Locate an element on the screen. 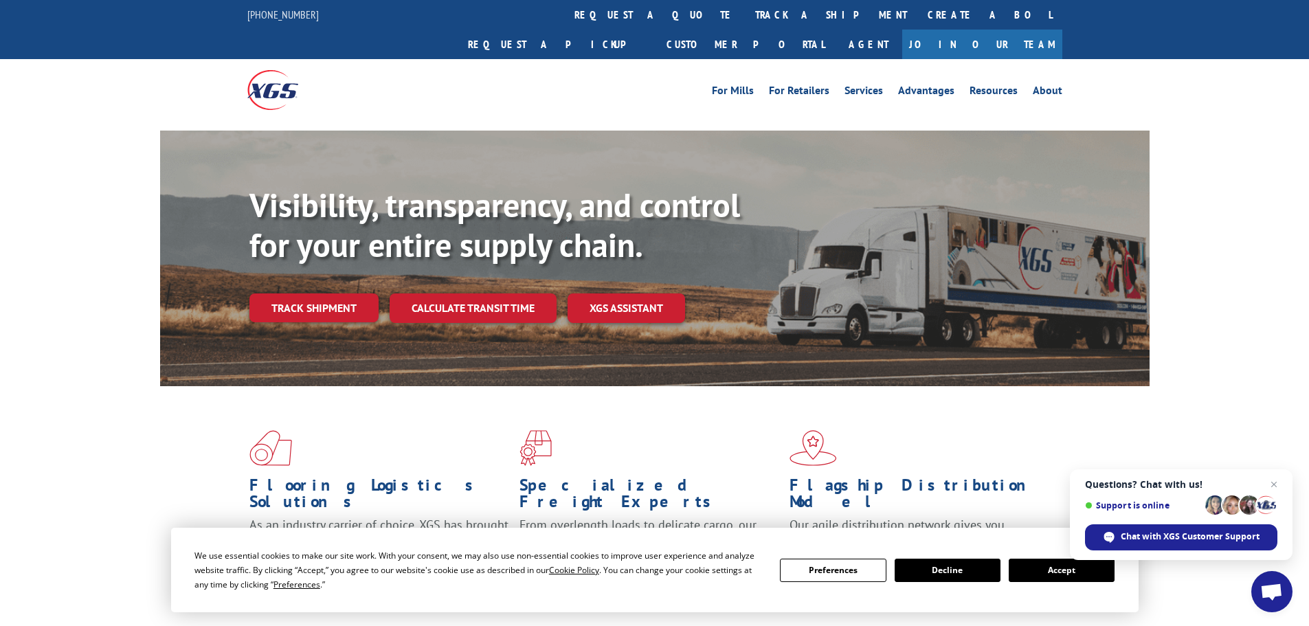 Image resolution: width=1309 pixels, height=626 pixels. div: Cookie Consent Prompt is located at coordinates (655, 569).